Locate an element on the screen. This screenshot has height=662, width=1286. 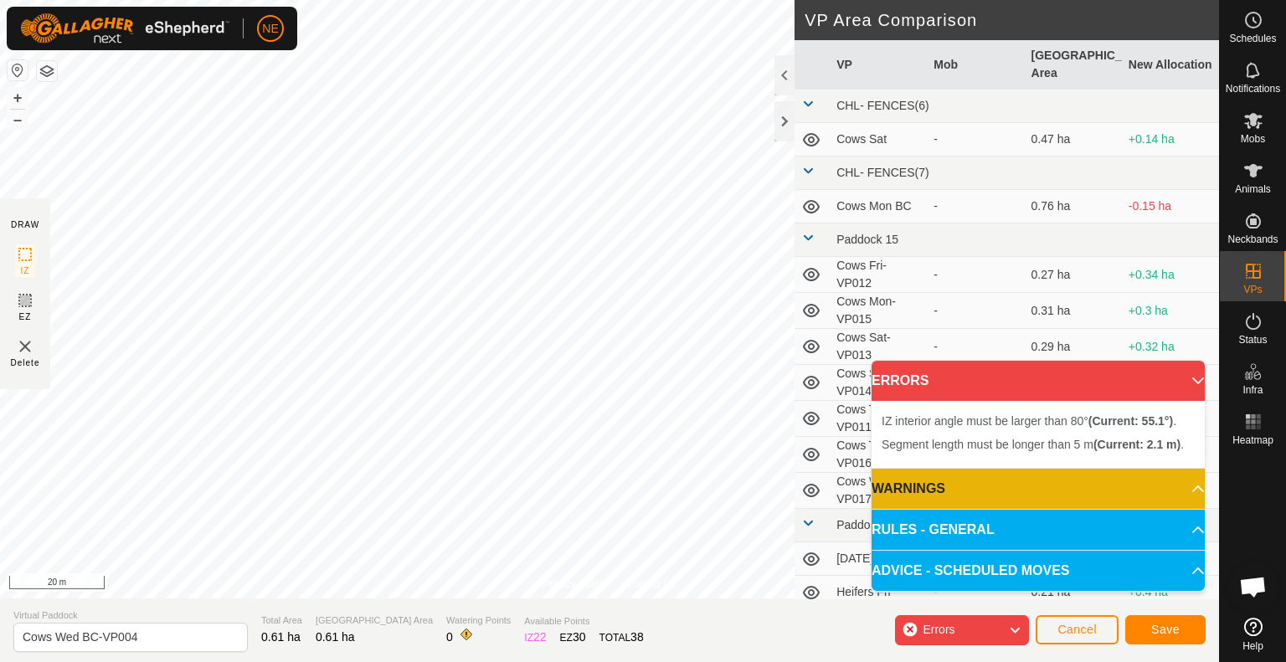
span: 38 is located at coordinates (637, 637).